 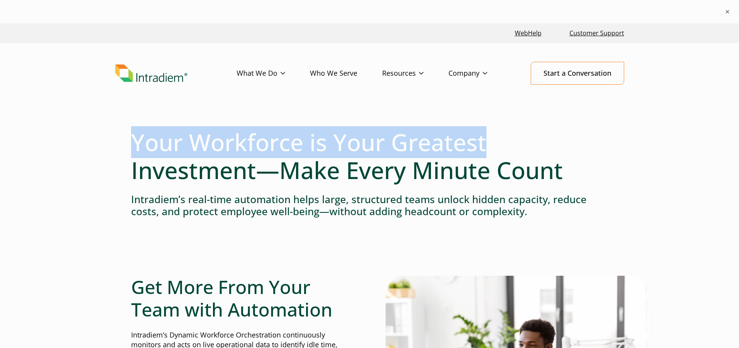 I want to click on a: Start a Conversation, so click(x=577, y=73).